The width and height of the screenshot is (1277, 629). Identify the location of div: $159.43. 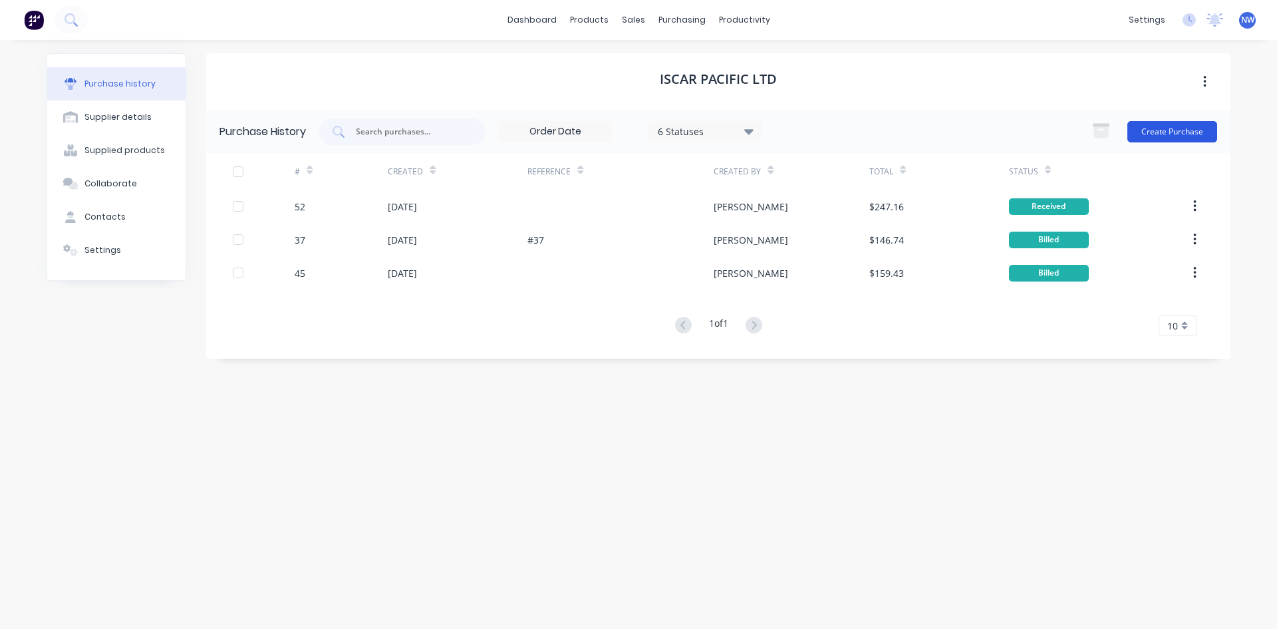
(887, 273).